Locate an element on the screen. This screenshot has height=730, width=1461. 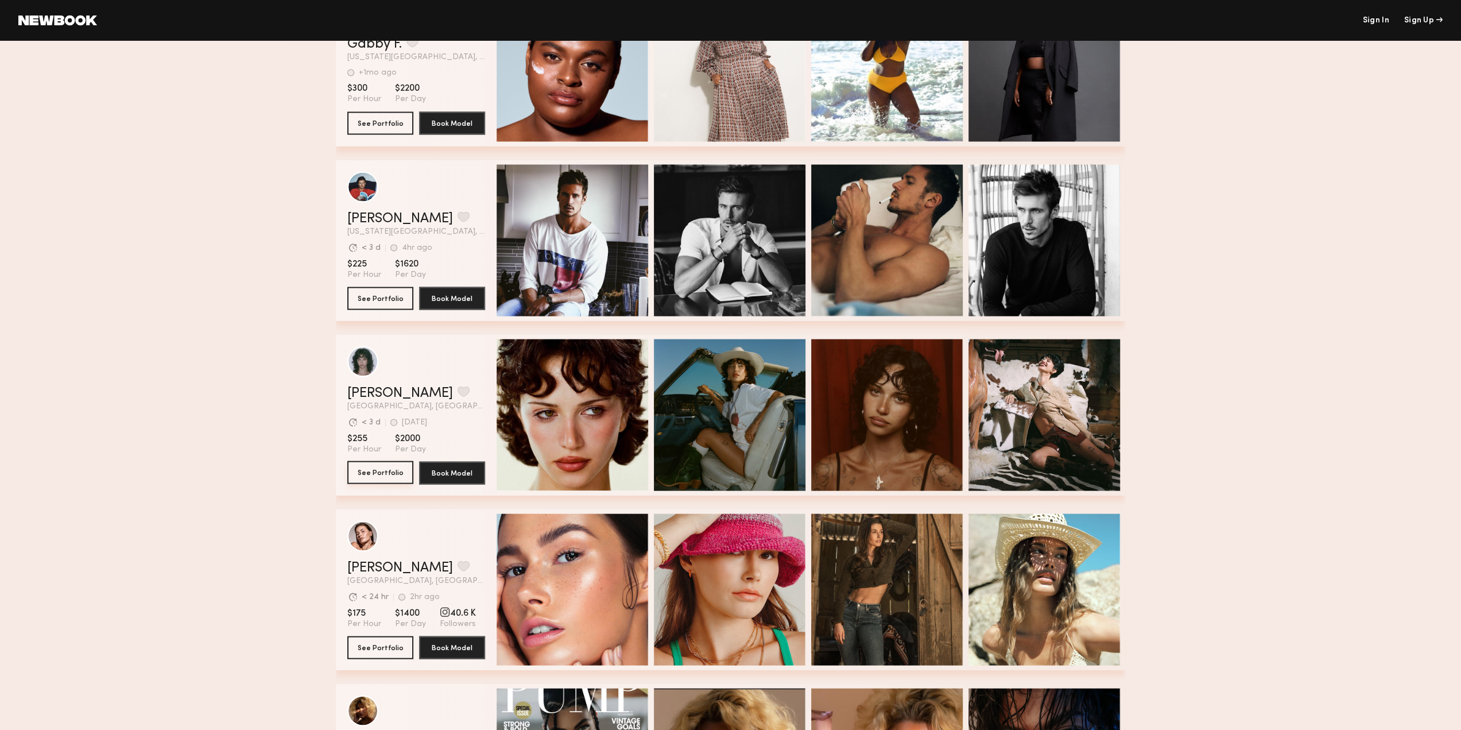
a: Sign In is located at coordinates (1375, 20).